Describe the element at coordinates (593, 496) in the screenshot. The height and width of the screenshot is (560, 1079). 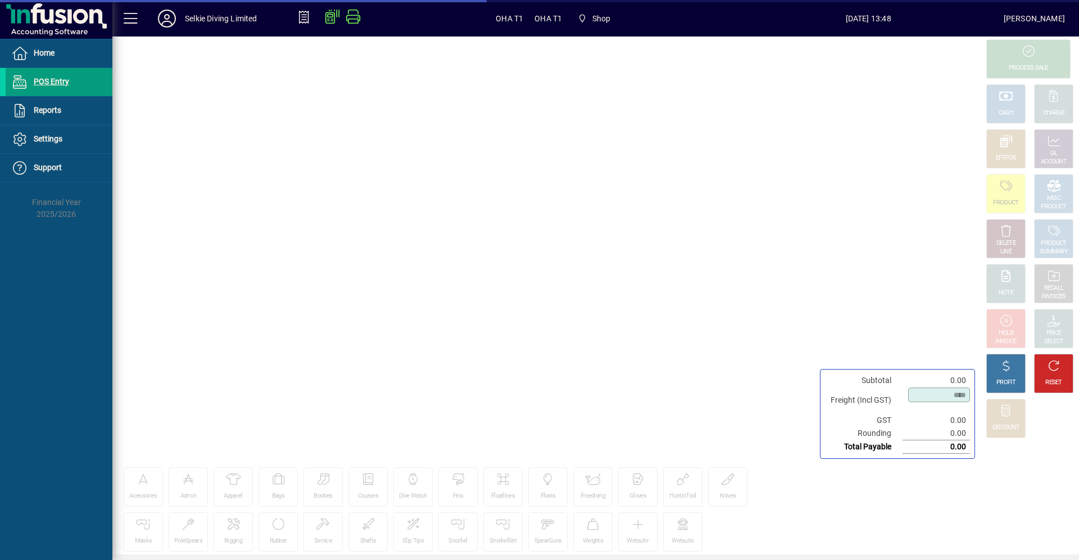
I see `div: Freediving` at that location.